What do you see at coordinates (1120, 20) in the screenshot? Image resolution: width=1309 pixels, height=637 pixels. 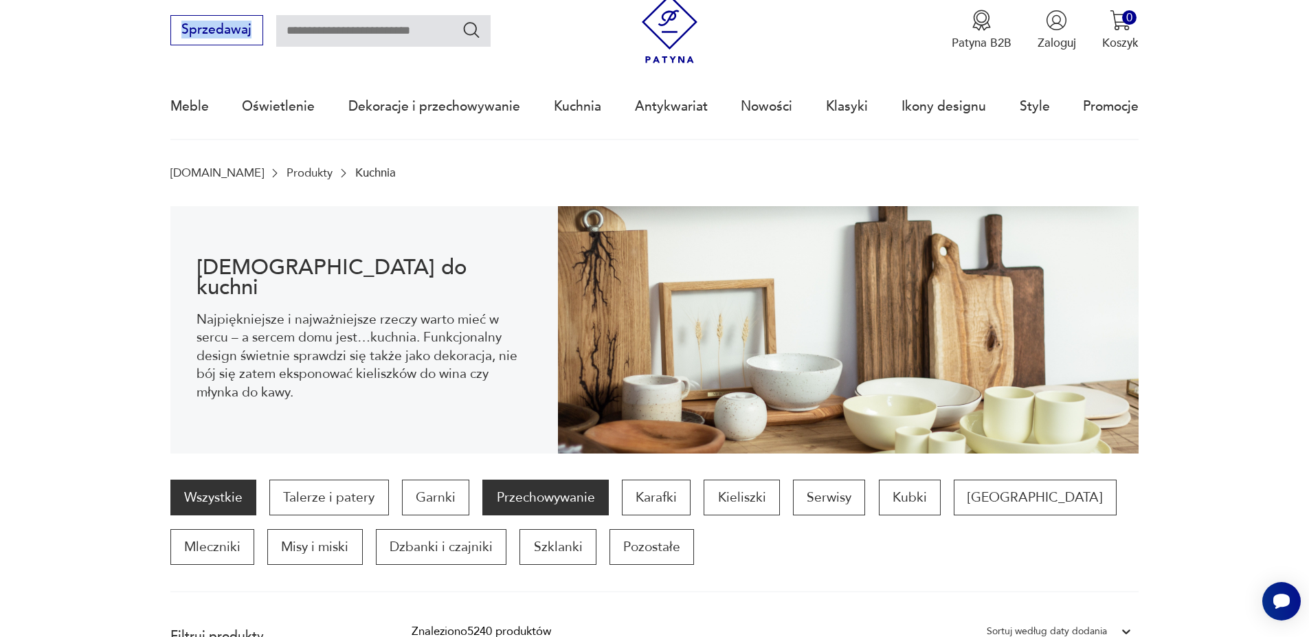 I see `img: Ikona koszyka` at bounding box center [1120, 20].